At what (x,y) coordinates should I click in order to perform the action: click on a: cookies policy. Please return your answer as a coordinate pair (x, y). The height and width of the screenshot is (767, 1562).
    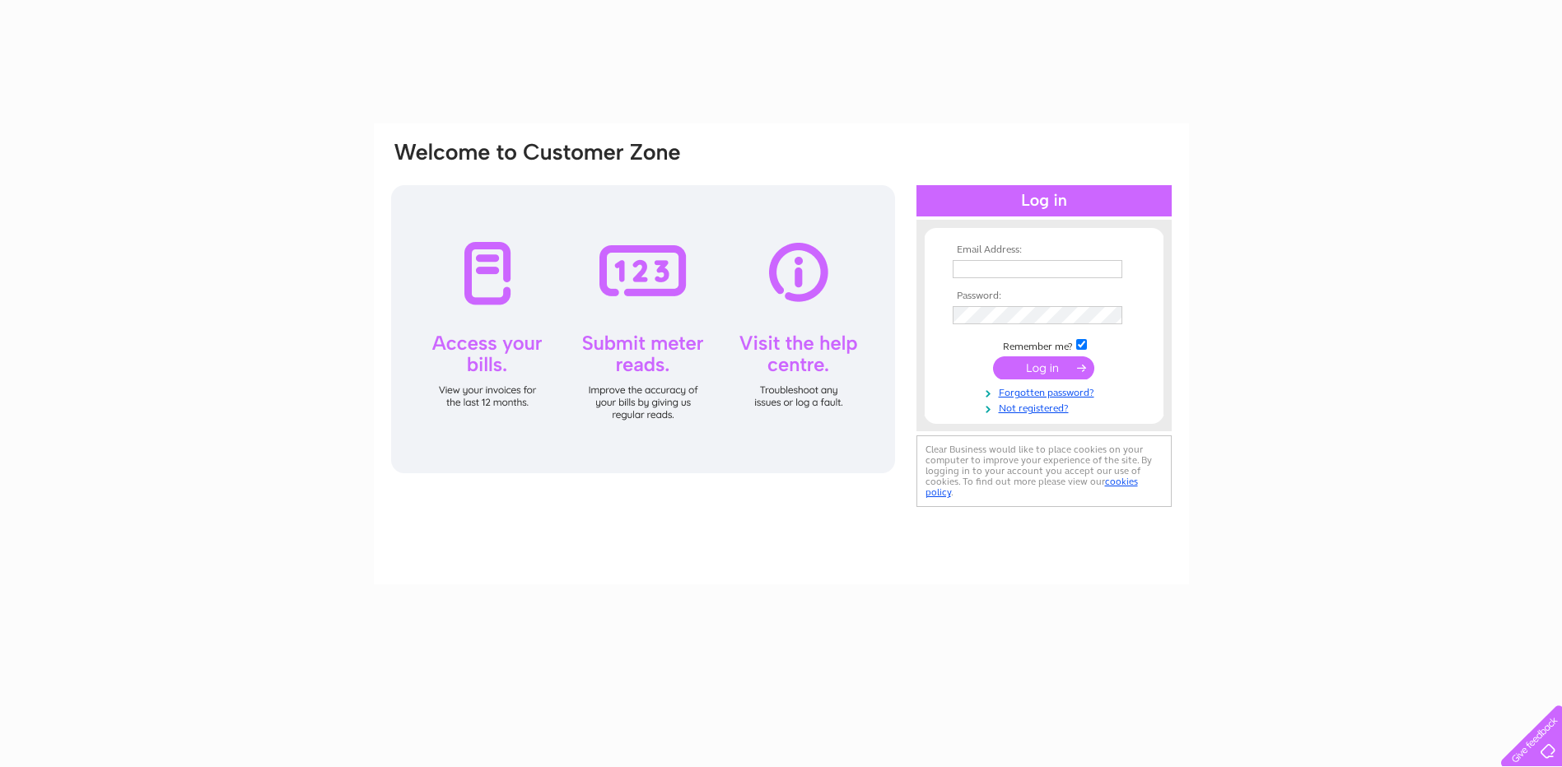
    Looking at the image, I should click on (1032, 487).